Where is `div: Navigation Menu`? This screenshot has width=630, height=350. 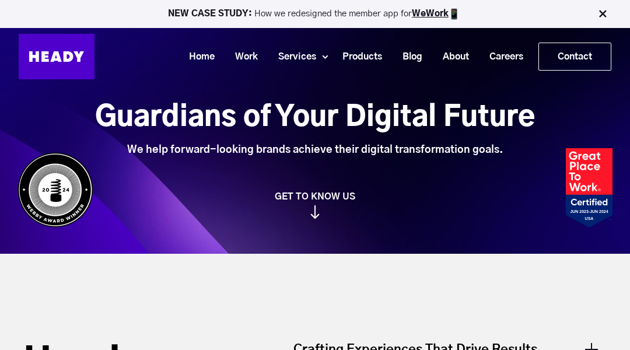
div: Navigation Menu is located at coordinates (359, 57).